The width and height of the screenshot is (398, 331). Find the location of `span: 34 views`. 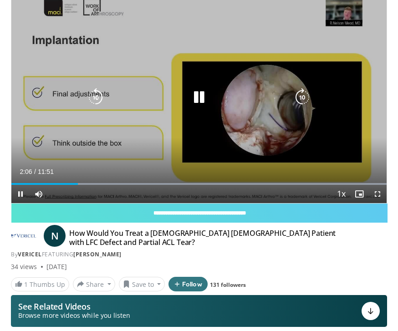

span: 34 views is located at coordinates (24, 267).